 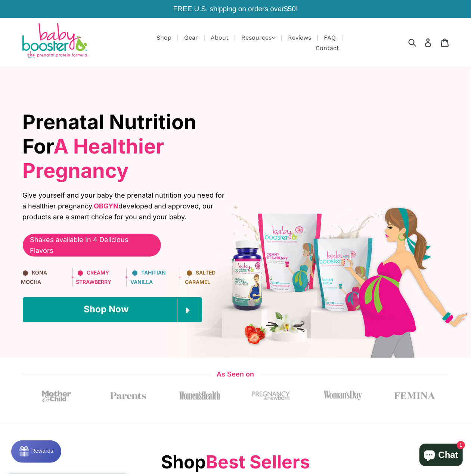 I want to click on span: KONA Mocha, so click(x=34, y=277).